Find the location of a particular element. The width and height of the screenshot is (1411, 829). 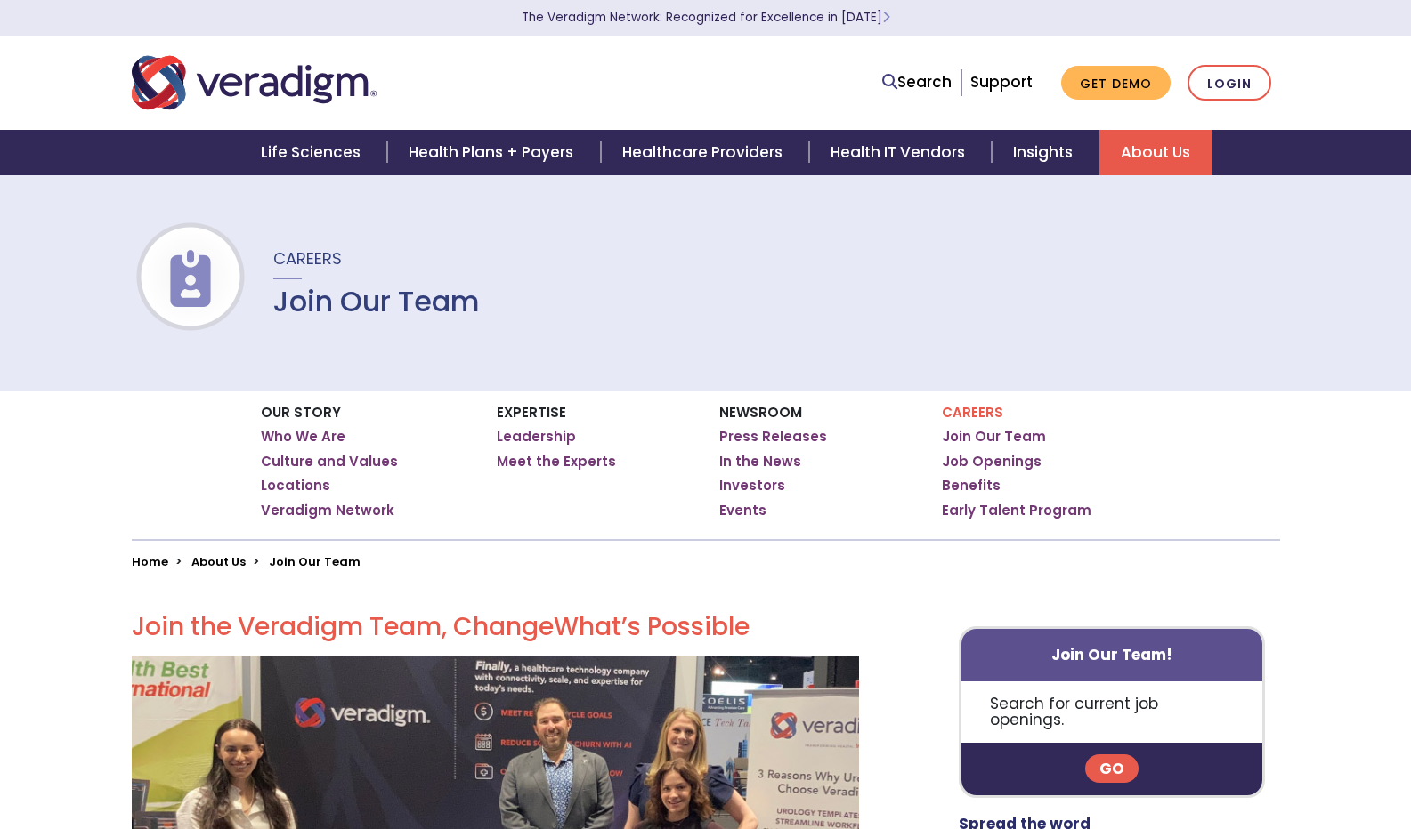

a: Get Demo is located at coordinates (1115, 83).